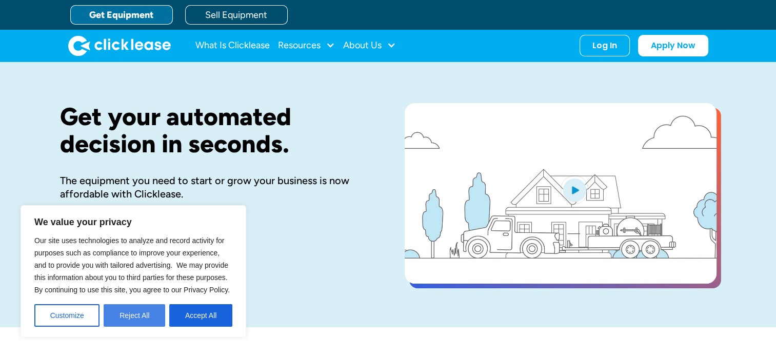 The height and width of the screenshot is (358, 776). I want to click on div: Resources, so click(306, 46).